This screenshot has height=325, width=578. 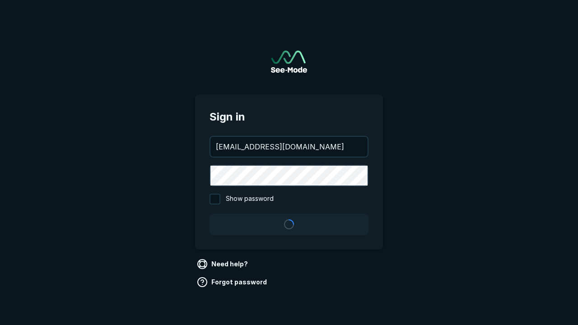 What do you see at coordinates (250, 199) in the screenshot?
I see `span: Show password` at bounding box center [250, 199].